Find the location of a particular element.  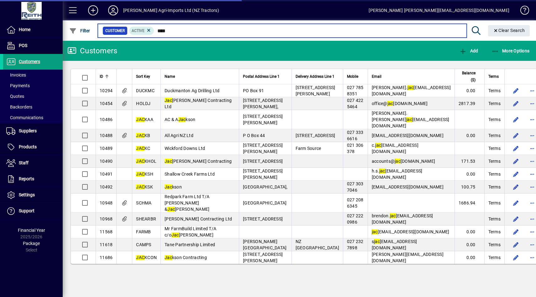

div: Email is located at coordinates (412, 77).